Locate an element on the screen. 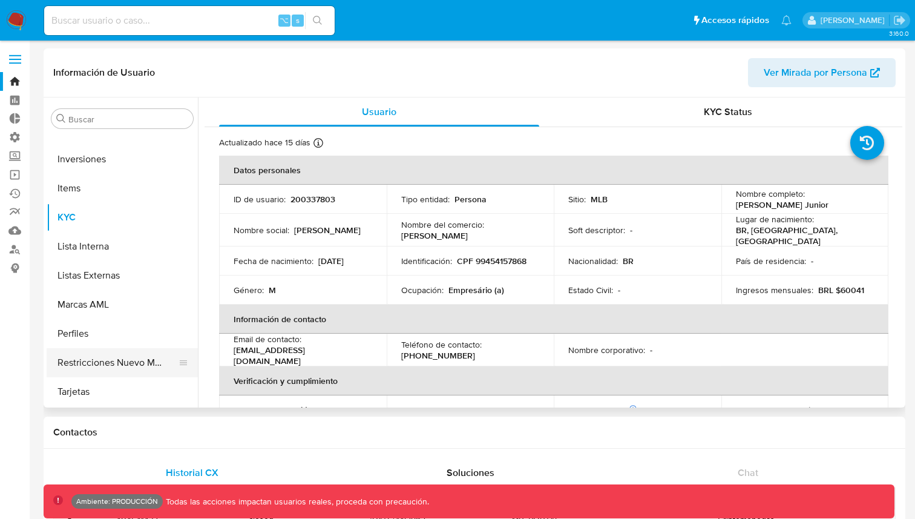 The height and width of the screenshot is (519, 915). span: Historial CX is located at coordinates (192, 472).